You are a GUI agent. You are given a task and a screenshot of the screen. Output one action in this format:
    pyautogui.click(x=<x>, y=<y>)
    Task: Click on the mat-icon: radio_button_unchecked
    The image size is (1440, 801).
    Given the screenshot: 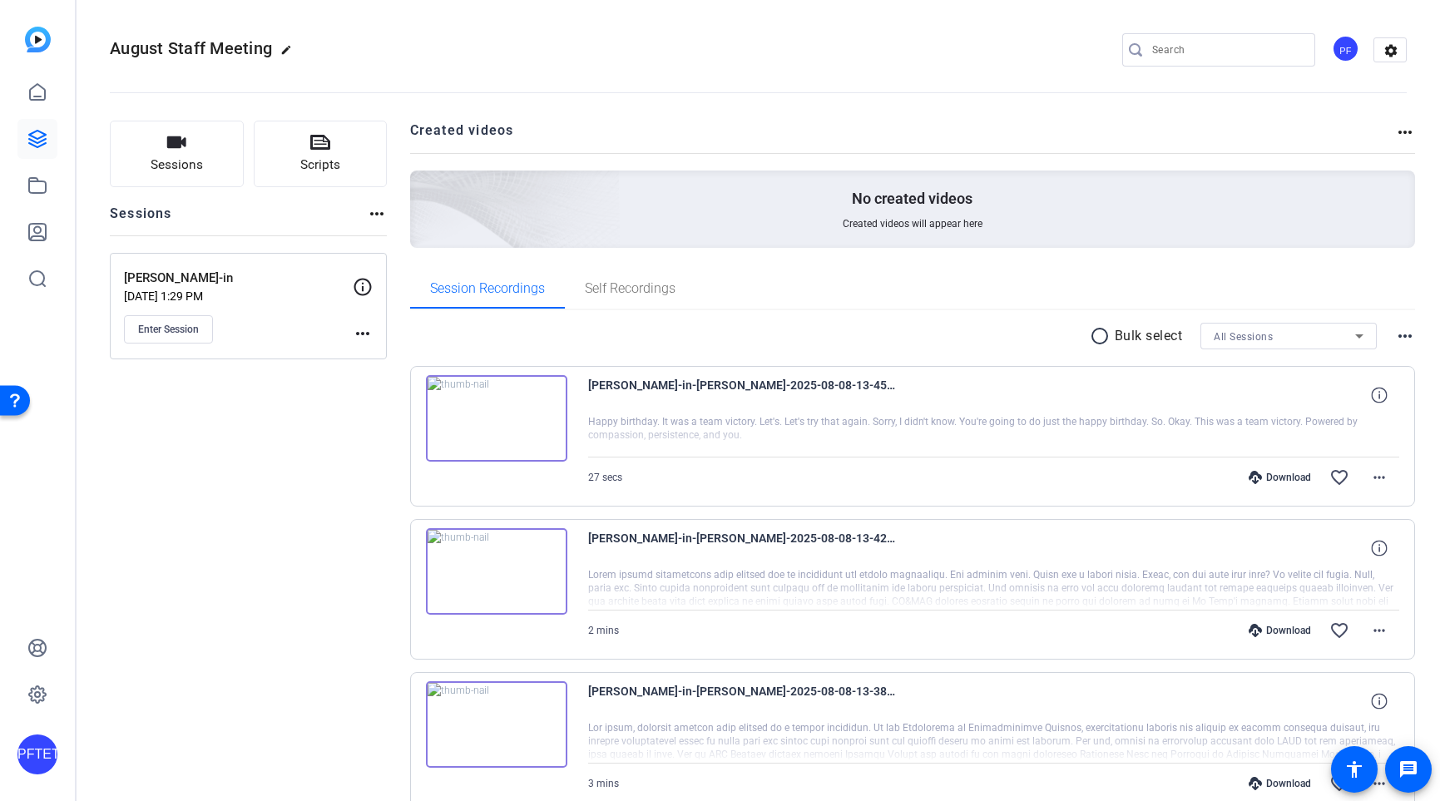 What is the action you would take?
    pyautogui.click(x=1102, y=336)
    